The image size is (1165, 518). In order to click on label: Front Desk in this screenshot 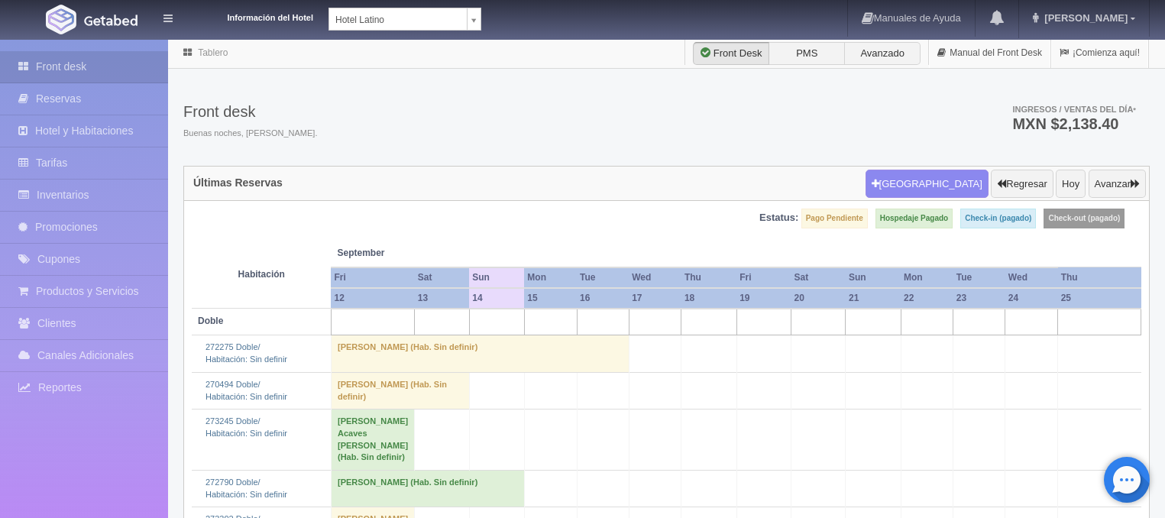, I will do `click(731, 53)`.